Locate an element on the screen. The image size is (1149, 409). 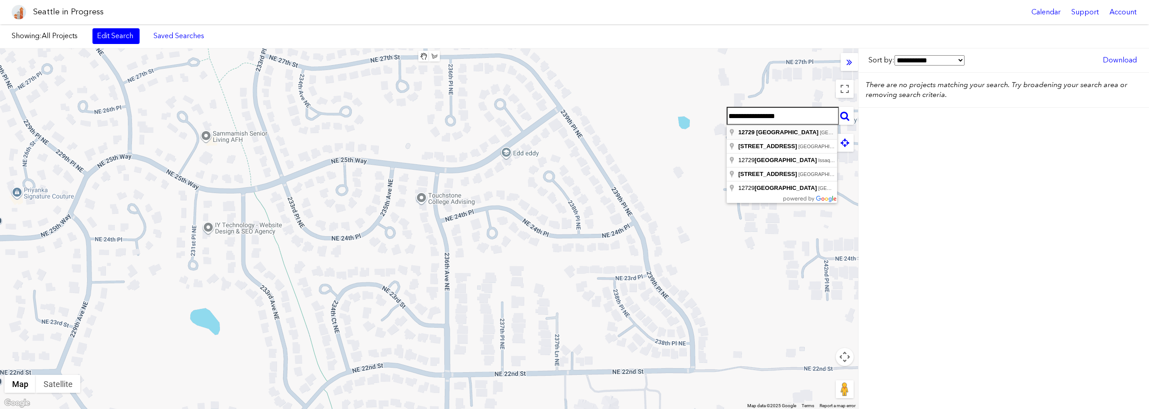
span: Map data ©2025 Google is located at coordinates (772, 405).